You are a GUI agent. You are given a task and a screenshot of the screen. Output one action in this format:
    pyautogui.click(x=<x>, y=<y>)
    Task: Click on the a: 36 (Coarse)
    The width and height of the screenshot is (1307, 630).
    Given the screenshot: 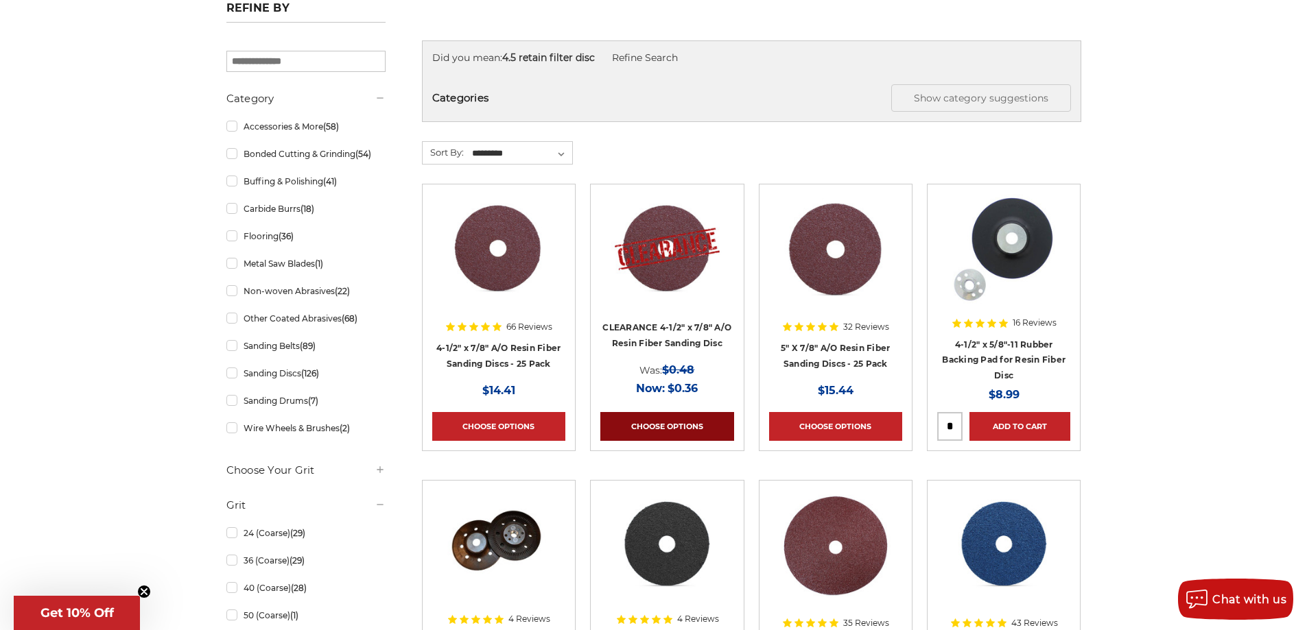 What is the action you would take?
    pyautogui.click(x=306, y=560)
    